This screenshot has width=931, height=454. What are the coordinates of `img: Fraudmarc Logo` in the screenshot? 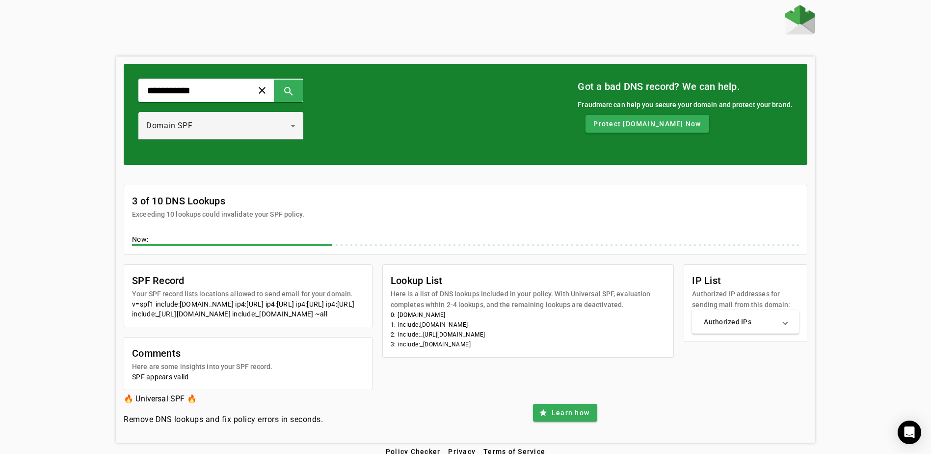 It's located at (800, 20).